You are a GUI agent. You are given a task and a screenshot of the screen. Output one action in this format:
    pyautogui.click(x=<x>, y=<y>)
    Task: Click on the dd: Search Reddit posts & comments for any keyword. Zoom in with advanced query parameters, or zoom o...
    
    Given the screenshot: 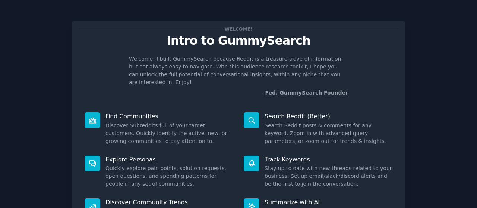 What is the action you would take?
    pyautogui.click(x=328, y=133)
    